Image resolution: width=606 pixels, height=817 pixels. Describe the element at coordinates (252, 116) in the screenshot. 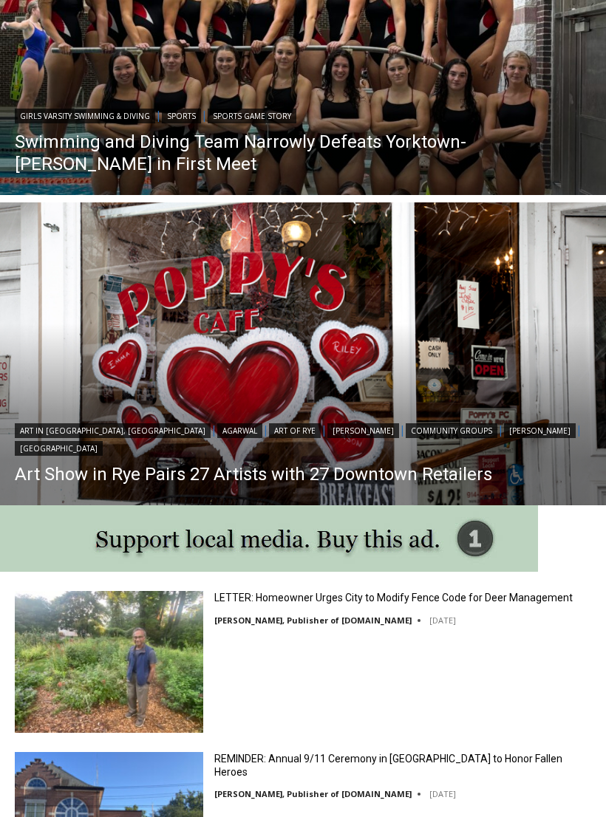

I see `a: Sports Game Story` at that location.